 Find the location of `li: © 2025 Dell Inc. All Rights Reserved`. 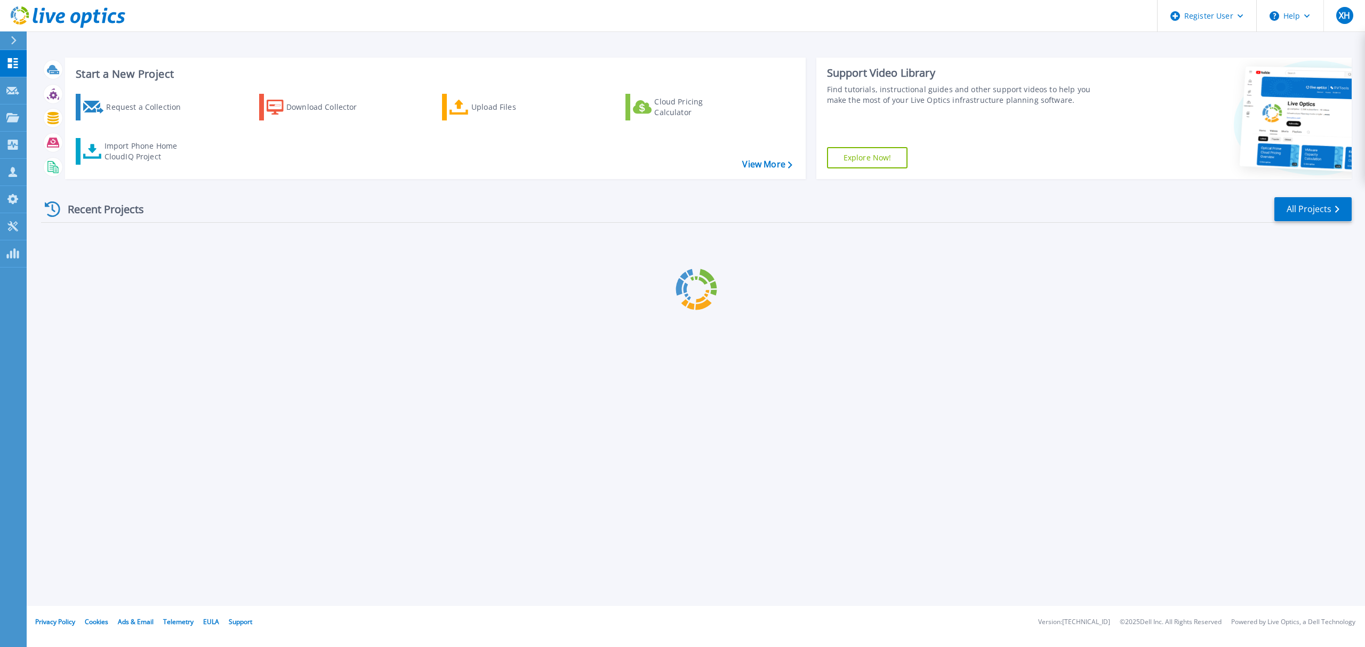

li: © 2025 Dell Inc. All Rights Reserved is located at coordinates (1170, 622).